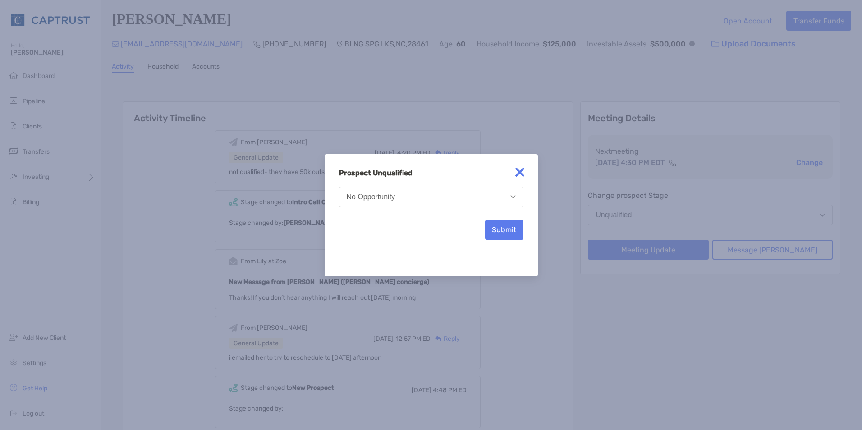 Image resolution: width=862 pixels, height=430 pixels. I want to click on img: close modal icon, so click(520, 172).